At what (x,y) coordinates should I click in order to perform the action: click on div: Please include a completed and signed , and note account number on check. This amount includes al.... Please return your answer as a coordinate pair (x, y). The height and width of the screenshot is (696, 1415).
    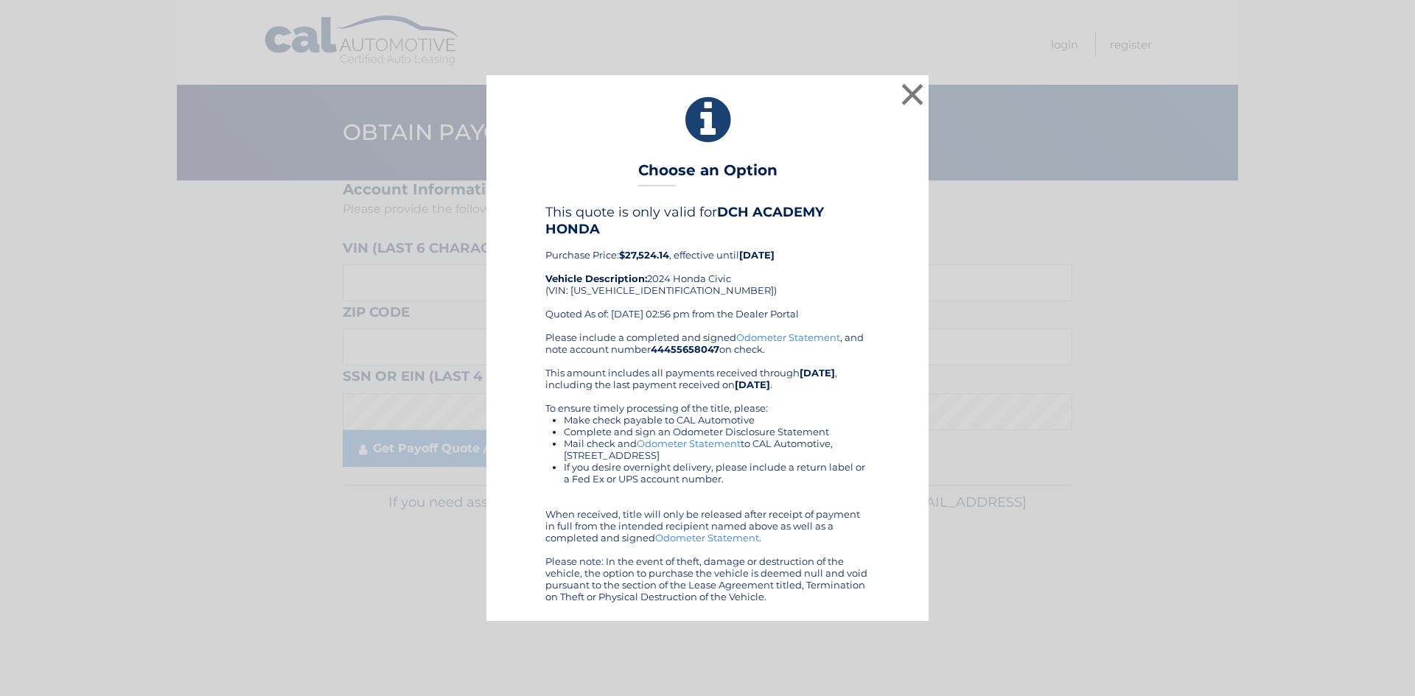
    Looking at the image, I should click on (707, 467).